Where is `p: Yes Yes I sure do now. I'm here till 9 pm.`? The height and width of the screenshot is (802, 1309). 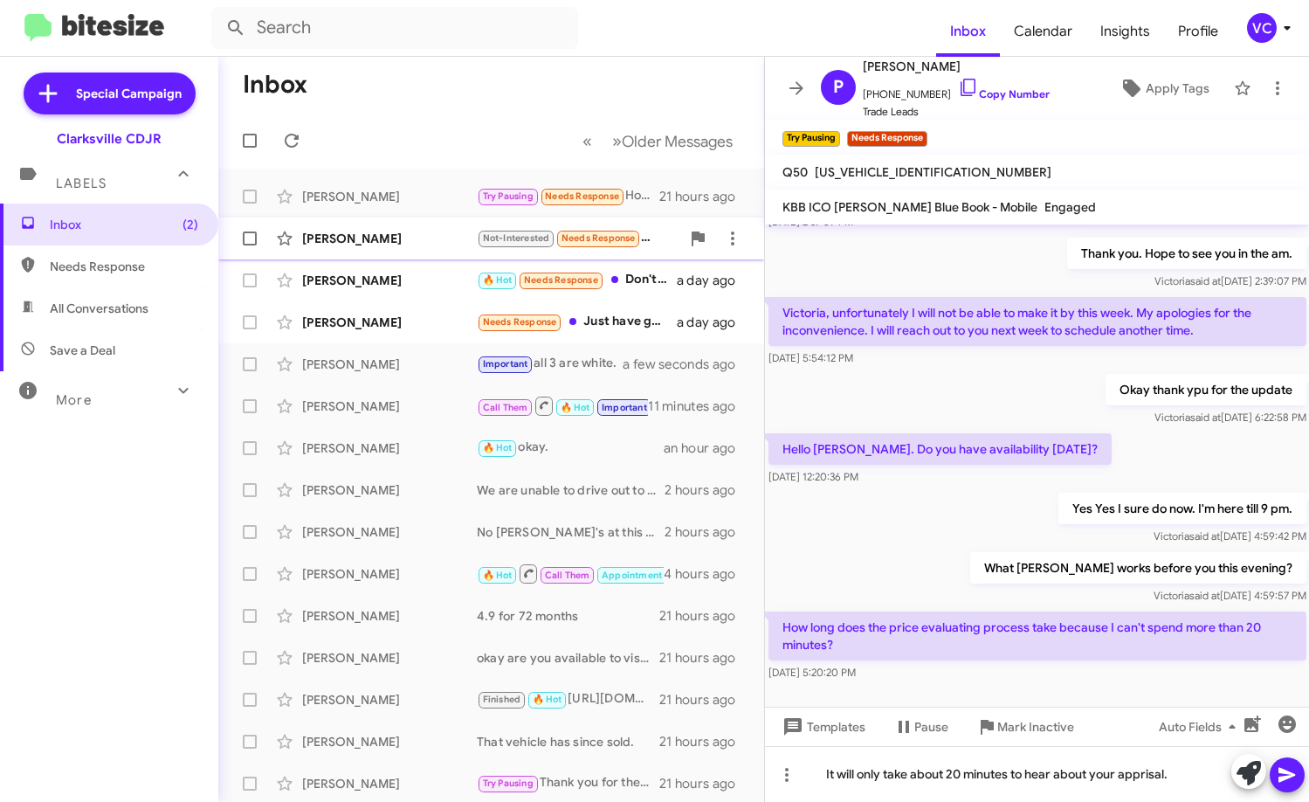 p: Yes Yes I sure do now. I'm here till 9 pm. is located at coordinates (1182, 508).